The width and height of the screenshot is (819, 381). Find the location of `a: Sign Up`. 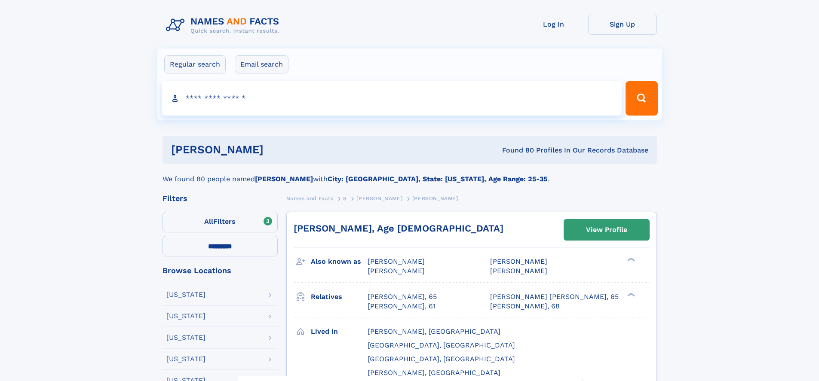

a: Sign Up is located at coordinates (623, 24).